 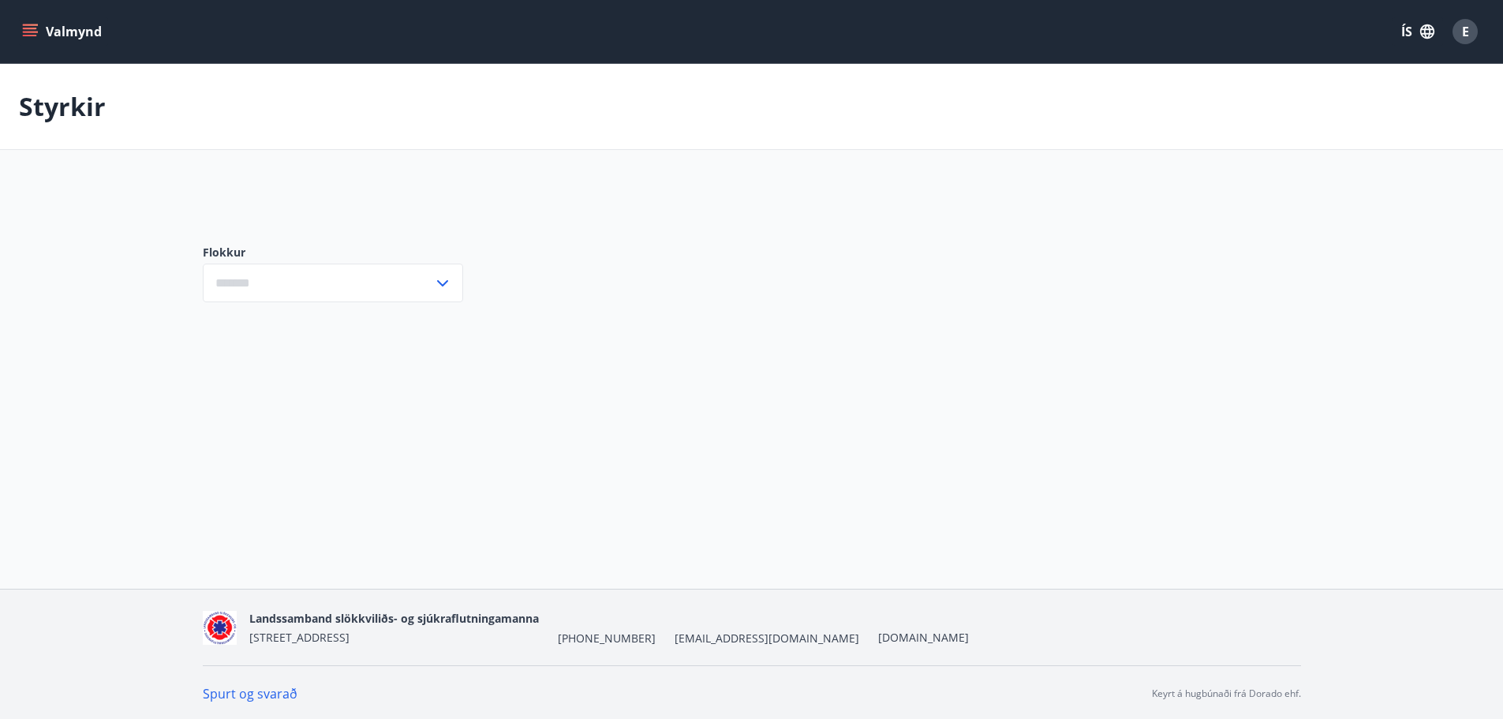 I want to click on label: Flokkur, so click(x=333, y=252).